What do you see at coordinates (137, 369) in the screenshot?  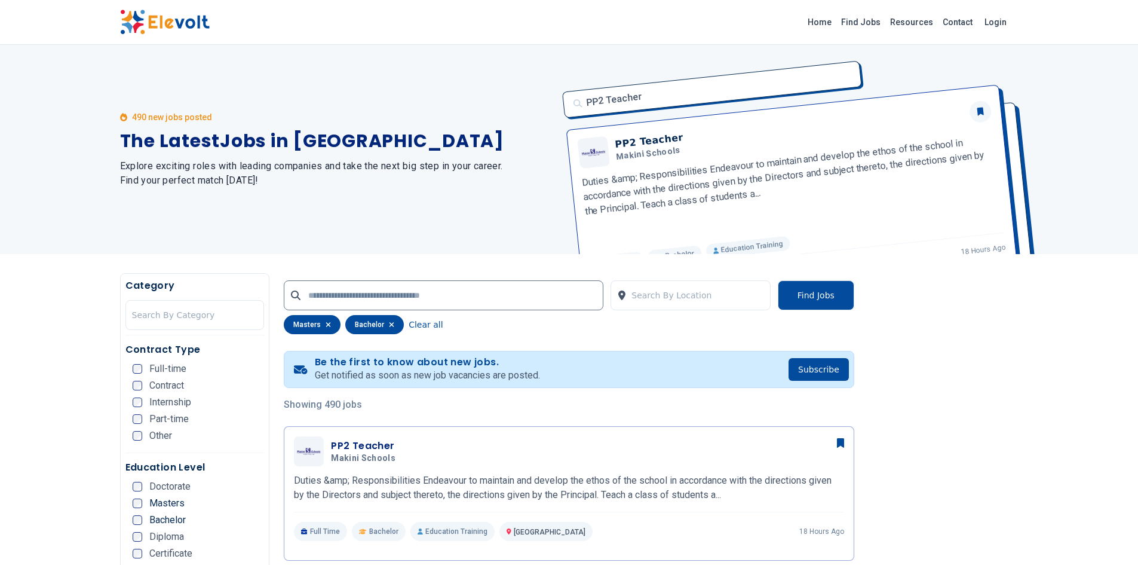 I see `input: Full-time` at bounding box center [137, 369].